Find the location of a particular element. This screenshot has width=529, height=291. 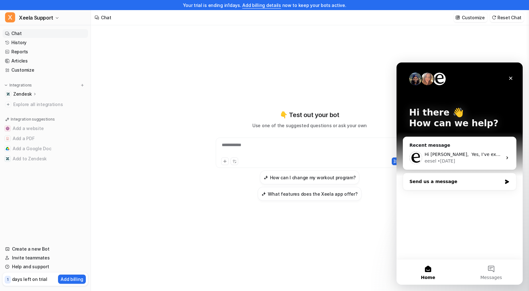

button: Add to ZendeskAdd to Zendesk is located at coordinates (45, 159).